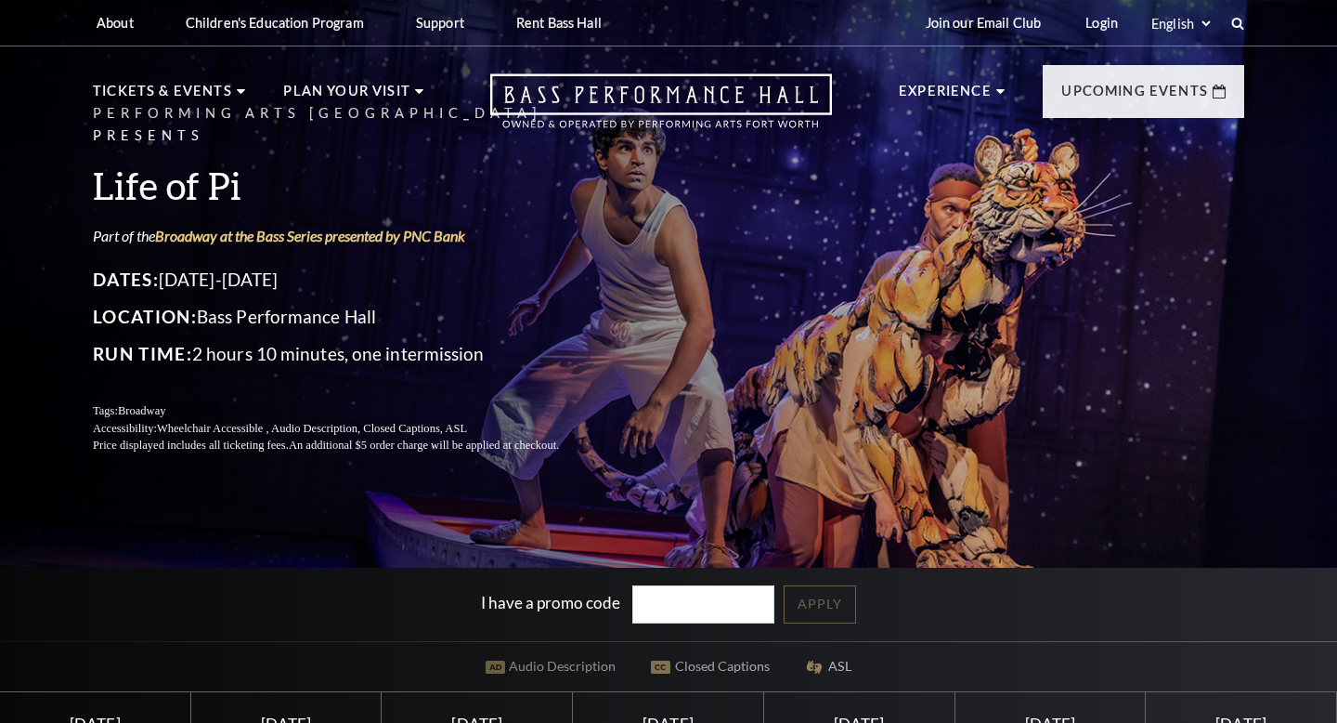  Describe the element at coordinates (551, 601) in the screenshot. I see `label: I have a promo code` at that location.